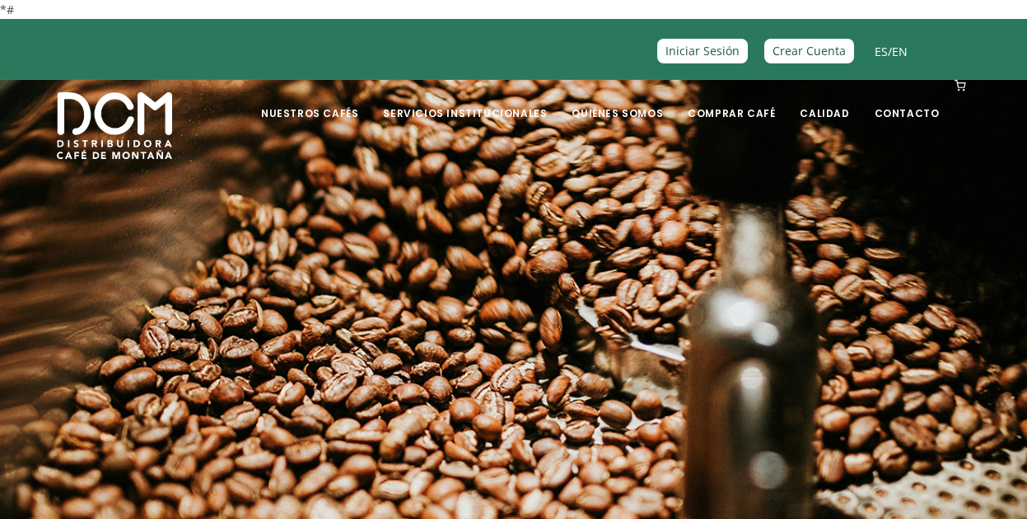  I want to click on a: Contacto, so click(907, 101).